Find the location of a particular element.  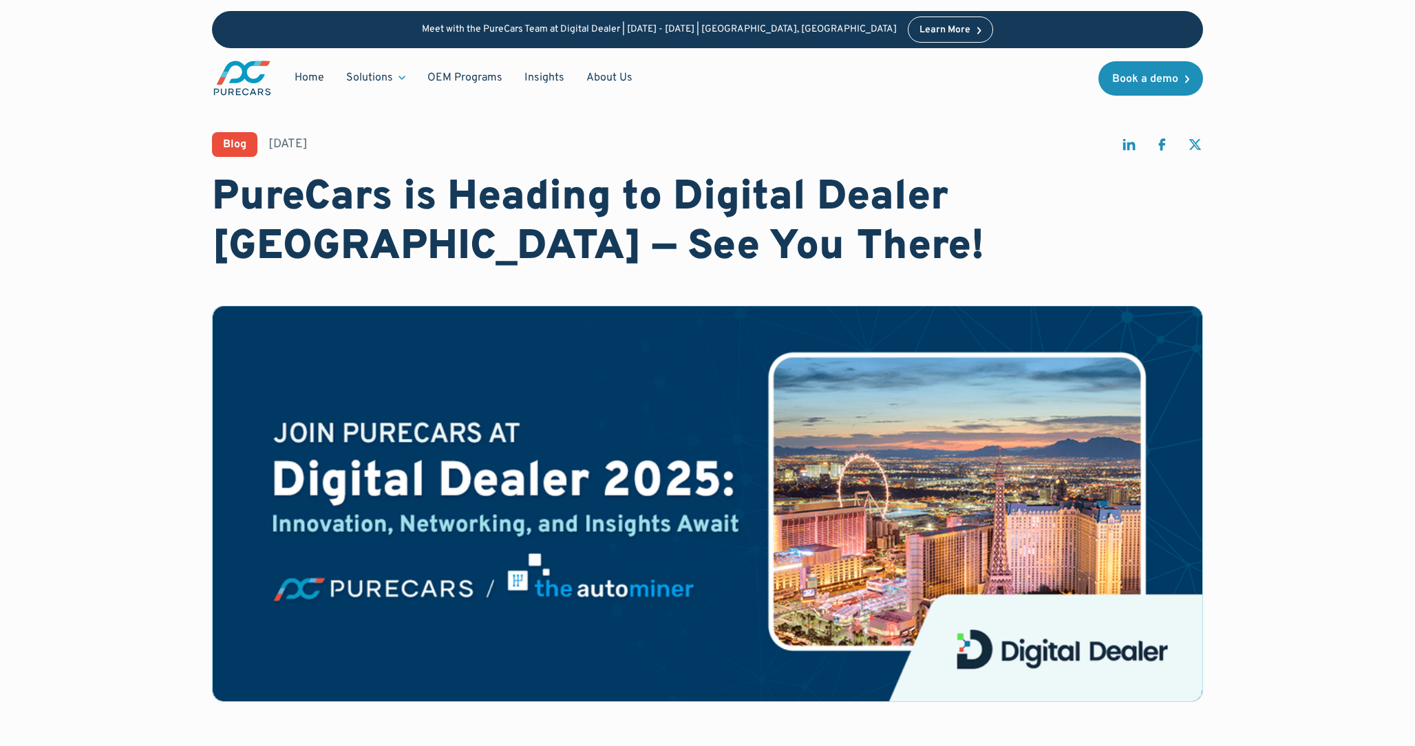

a: Book a demo is located at coordinates (1150, 78).